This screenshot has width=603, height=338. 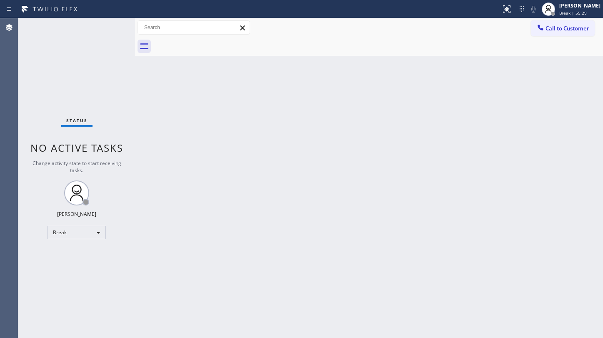 What do you see at coordinates (194, 28) in the screenshot?
I see `input: Search` at bounding box center [194, 28].